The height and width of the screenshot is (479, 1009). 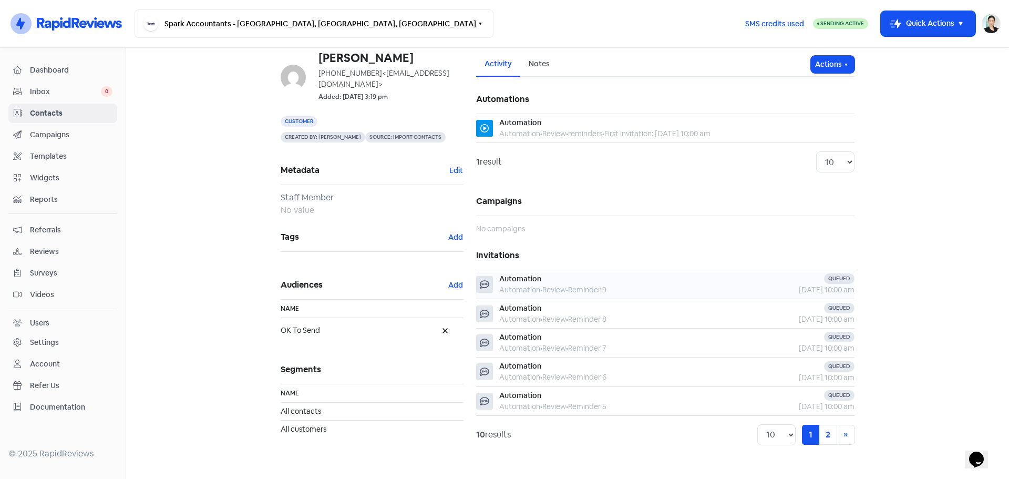 What do you see at coordinates (810, 435) in the screenshot?
I see `a: 1` at bounding box center [810, 435].